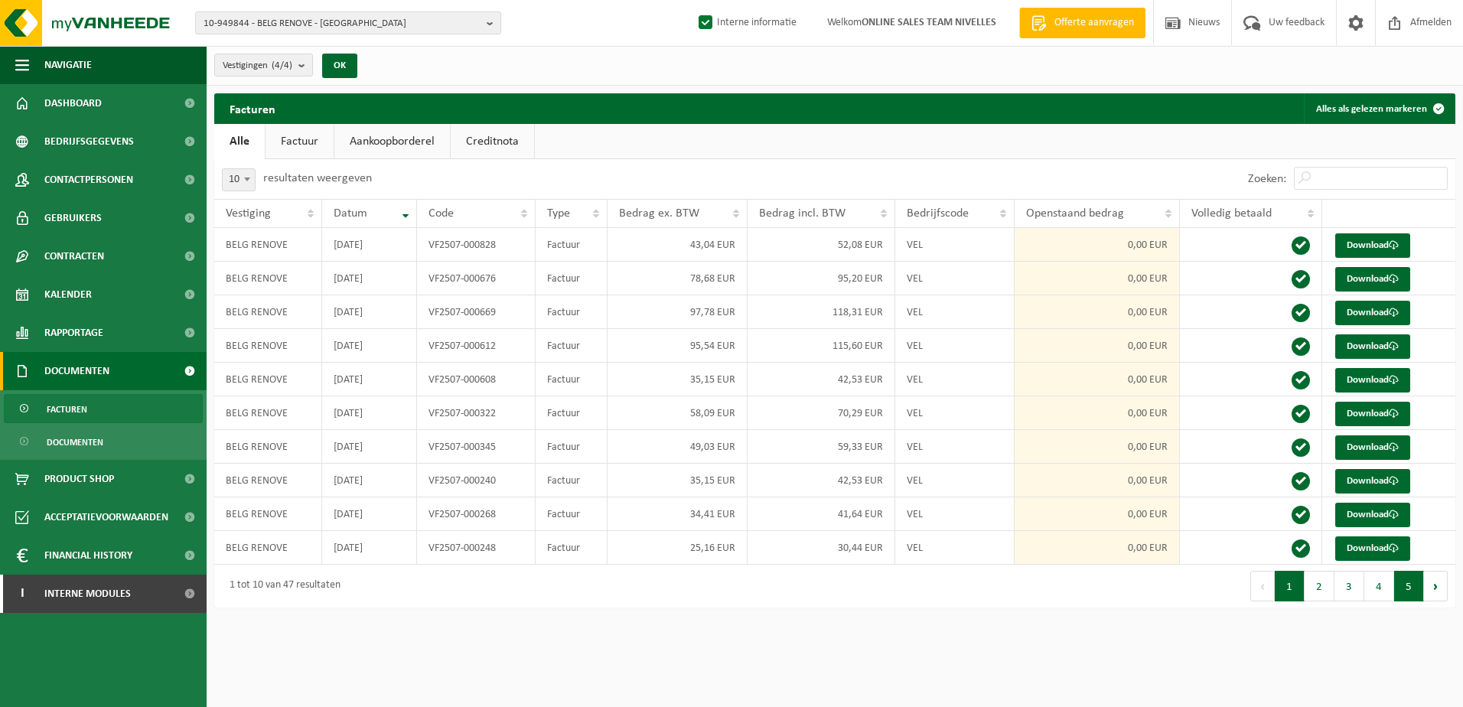 The height and width of the screenshot is (707, 1463). What do you see at coordinates (821, 548) in the screenshot?
I see `td: 30,44 EUR` at bounding box center [821, 548].